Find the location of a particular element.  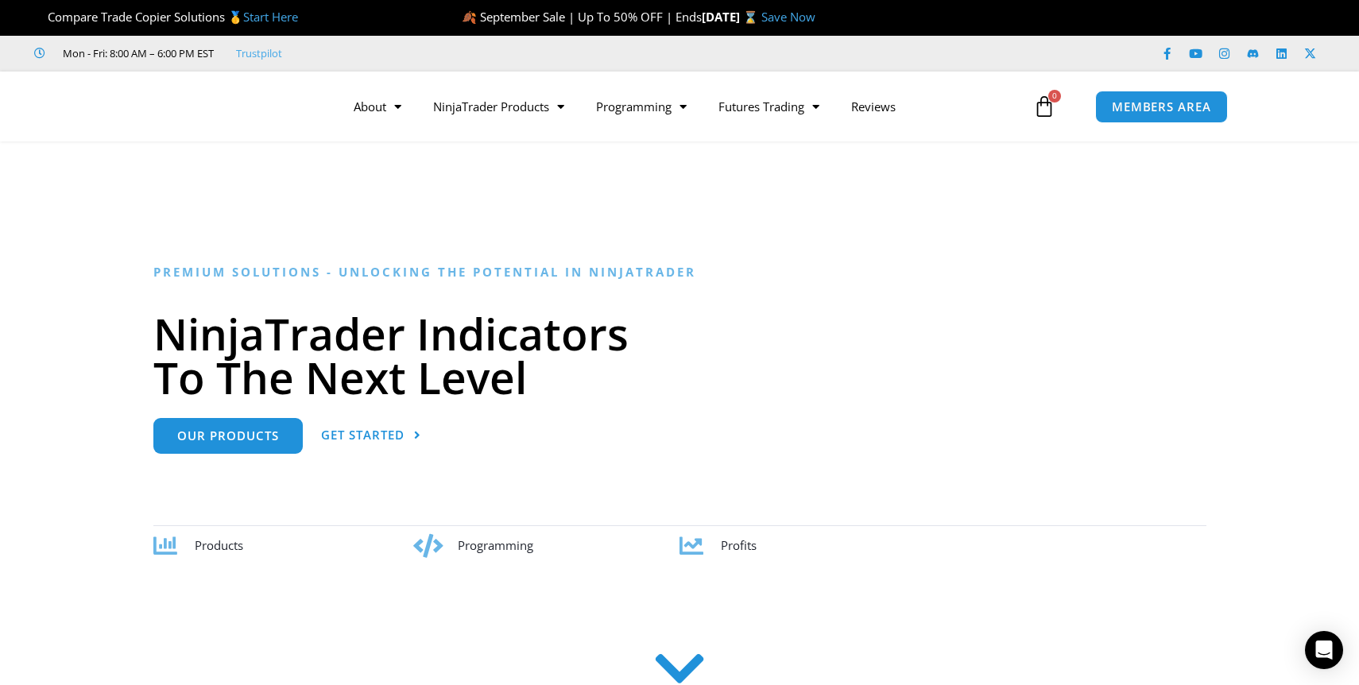

a: MEMBERS AREA is located at coordinates (1162, 107).